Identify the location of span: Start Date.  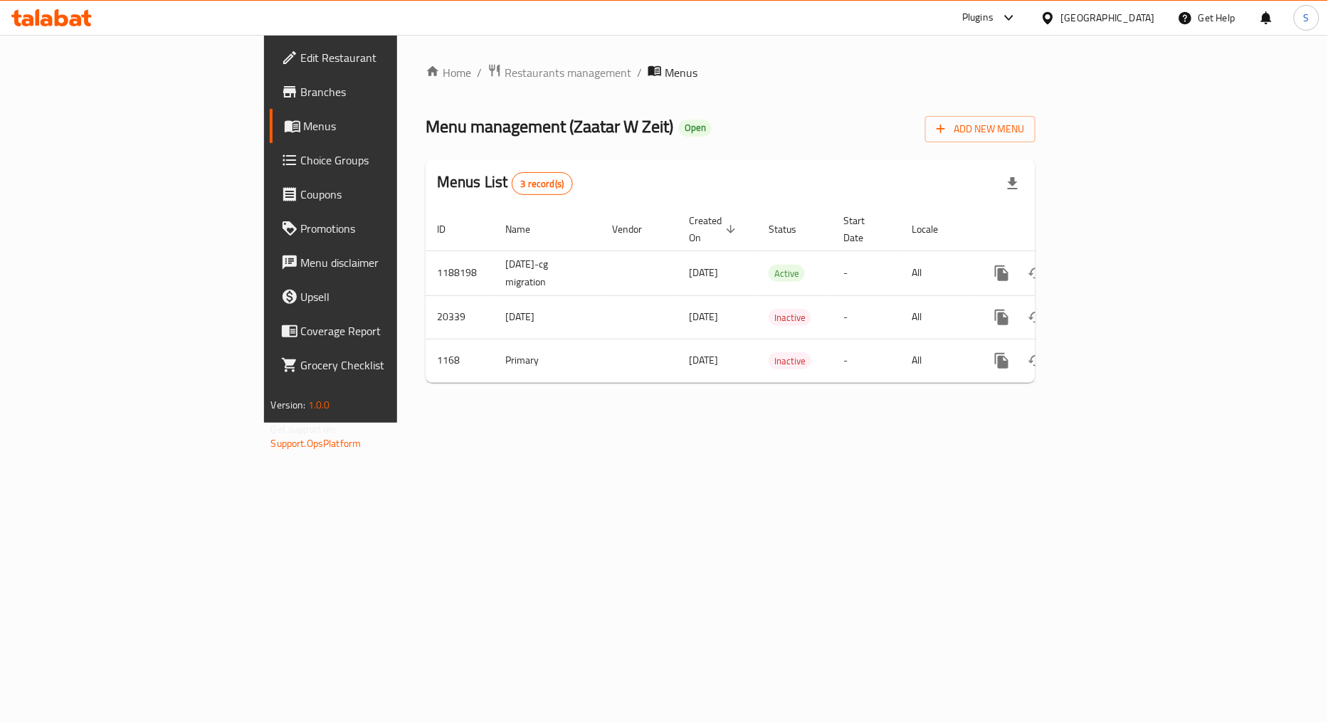
(863, 229).